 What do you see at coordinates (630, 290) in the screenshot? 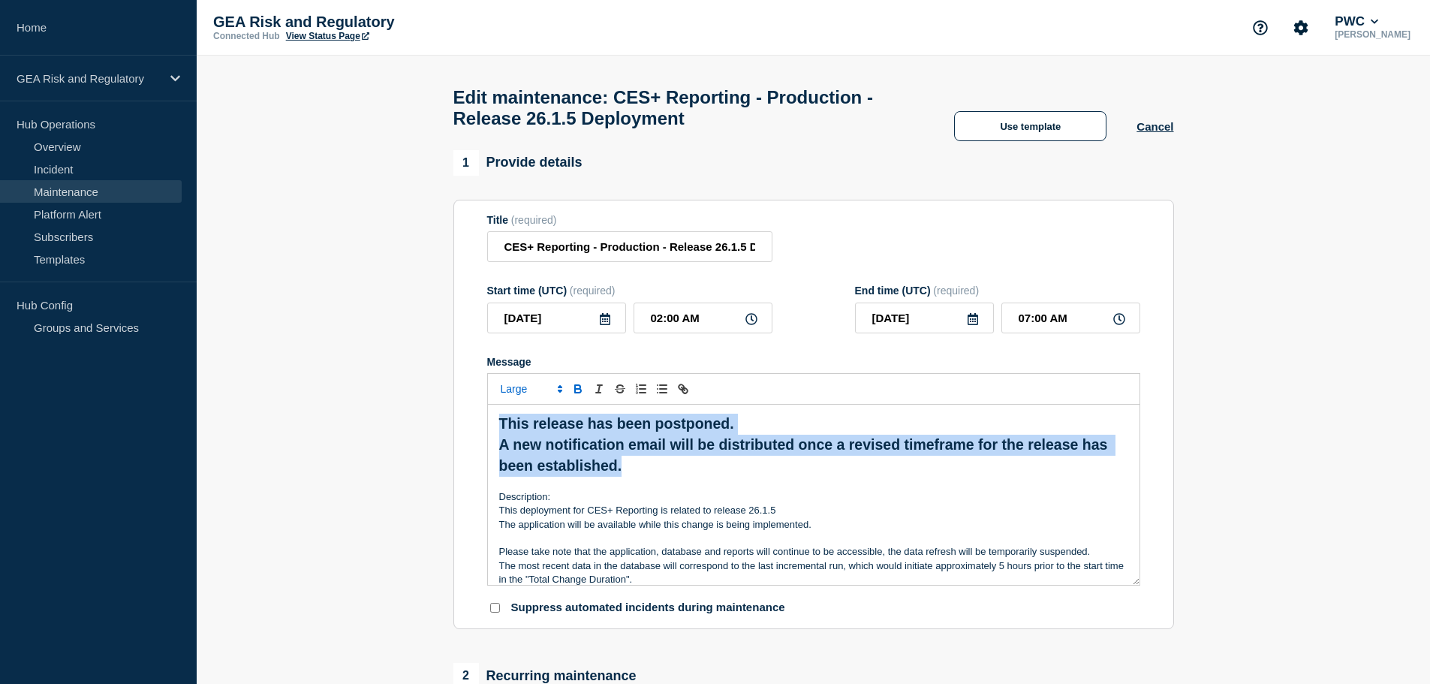
I see `div: Start time (UTC)` at bounding box center [630, 290].